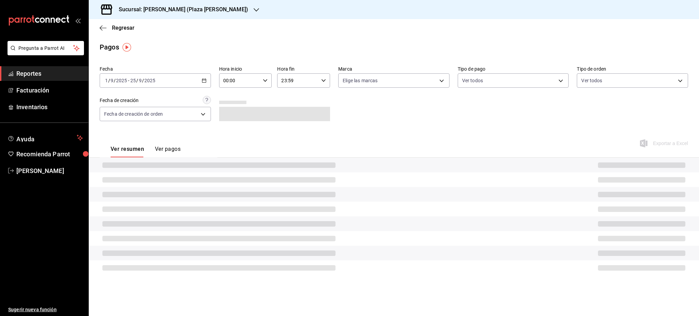 This screenshot has height=316, width=699. I want to click on span: Pregunta a Parrot AI, so click(46, 48).